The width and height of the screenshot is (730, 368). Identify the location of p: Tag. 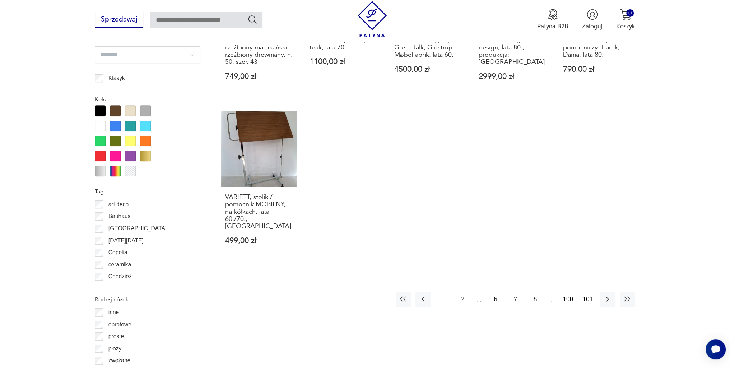
(148, 192).